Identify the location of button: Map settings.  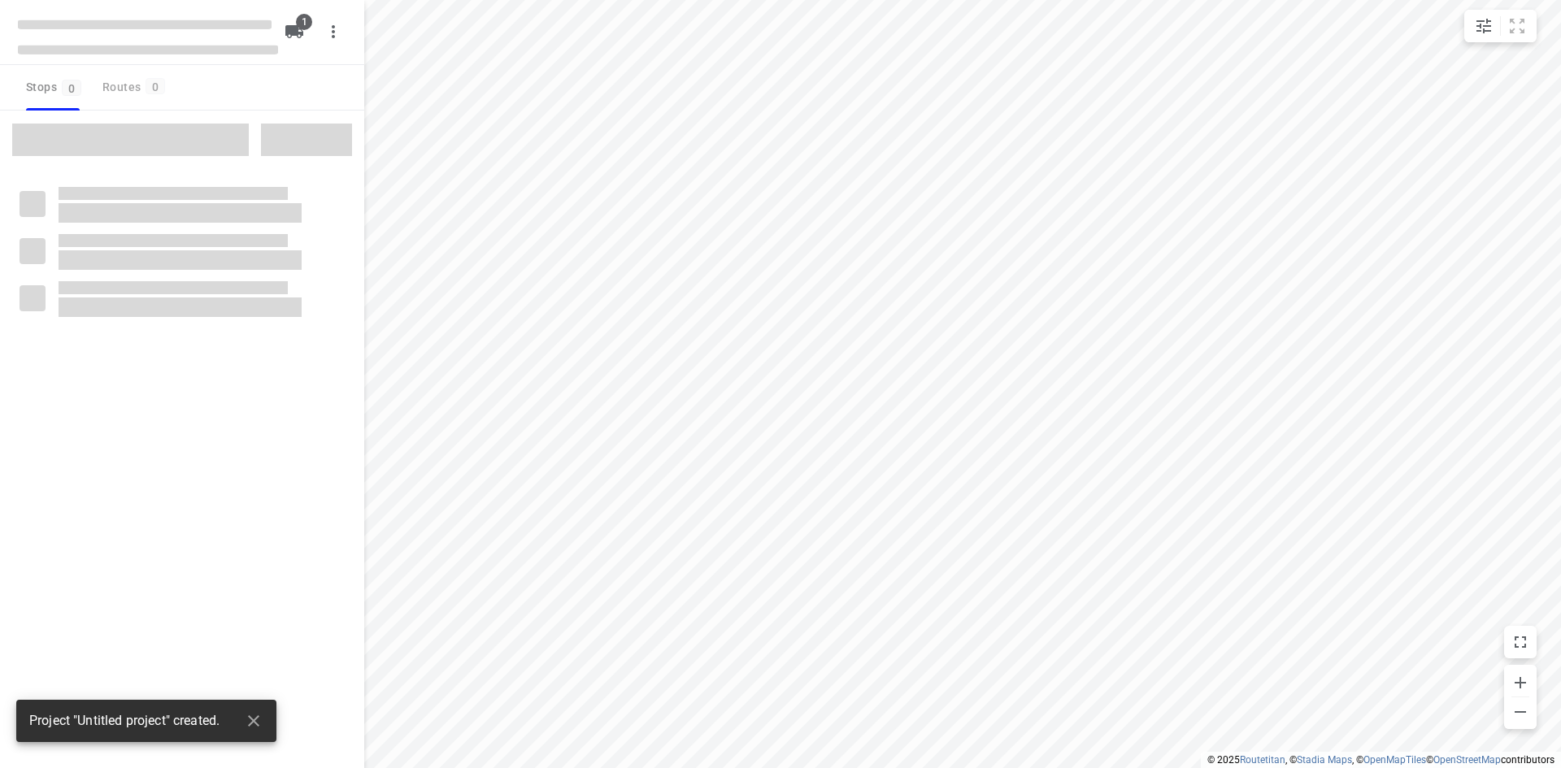
(1483, 26).